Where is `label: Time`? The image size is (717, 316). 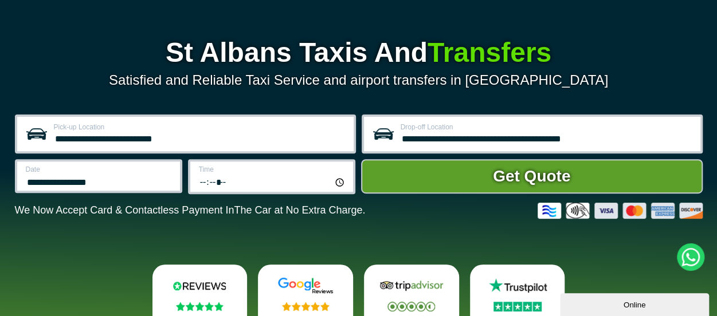
label: Time is located at coordinates (272, 170).